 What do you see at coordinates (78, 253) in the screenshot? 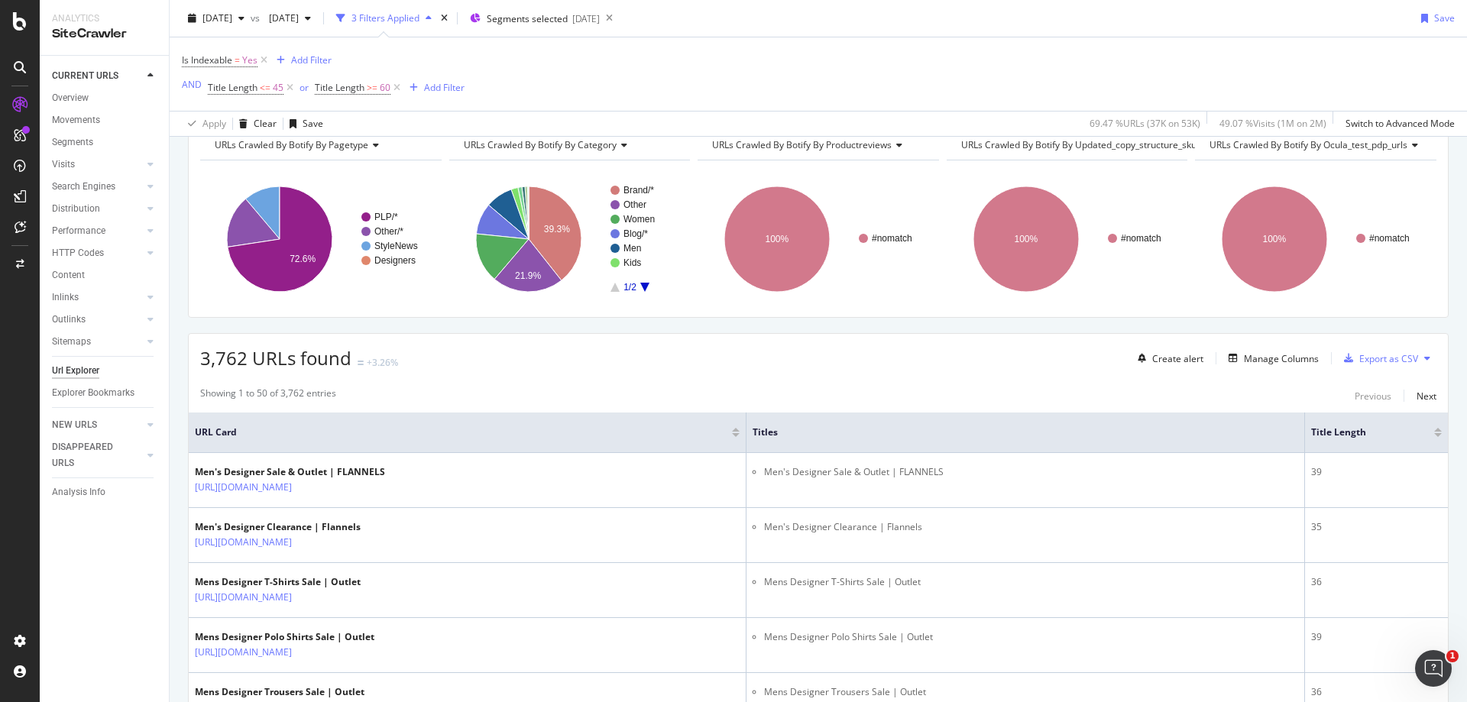
I see `div: HTTP Codes` at bounding box center [78, 253].